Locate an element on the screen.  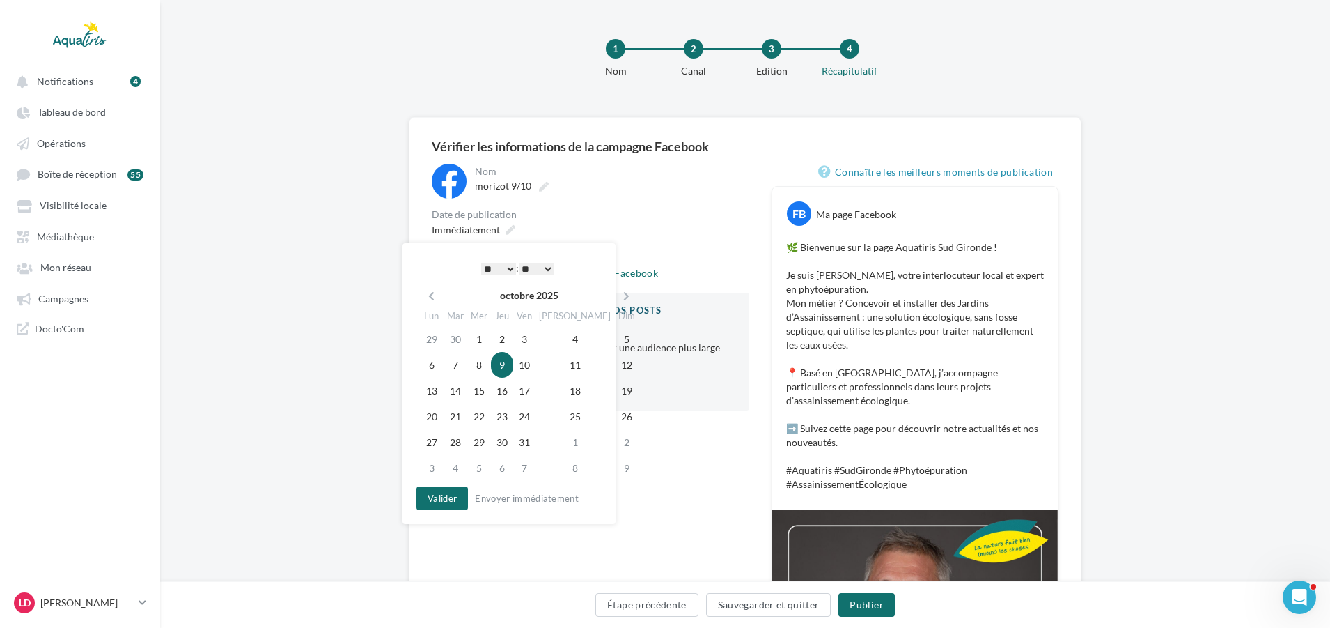
th: Jeu is located at coordinates (502, 316).